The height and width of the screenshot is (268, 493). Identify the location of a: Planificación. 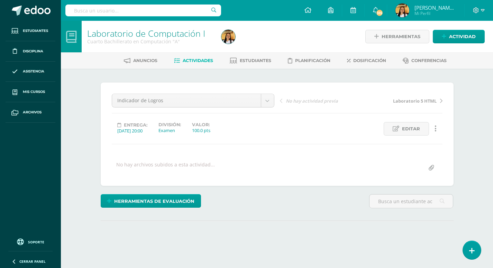
(309, 61).